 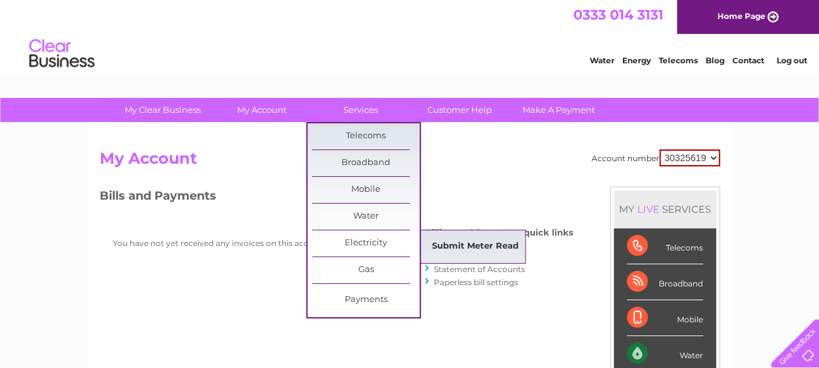 What do you see at coordinates (748, 60) in the screenshot?
I see `a: Contact` at bounding box center [748, 60].